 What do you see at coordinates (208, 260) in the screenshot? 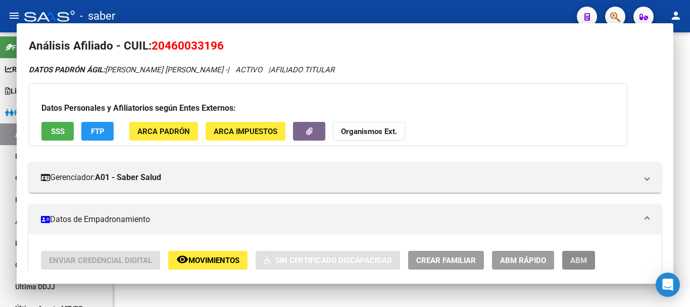
I see `button: Movimientos` at bounding box center [208, 260].